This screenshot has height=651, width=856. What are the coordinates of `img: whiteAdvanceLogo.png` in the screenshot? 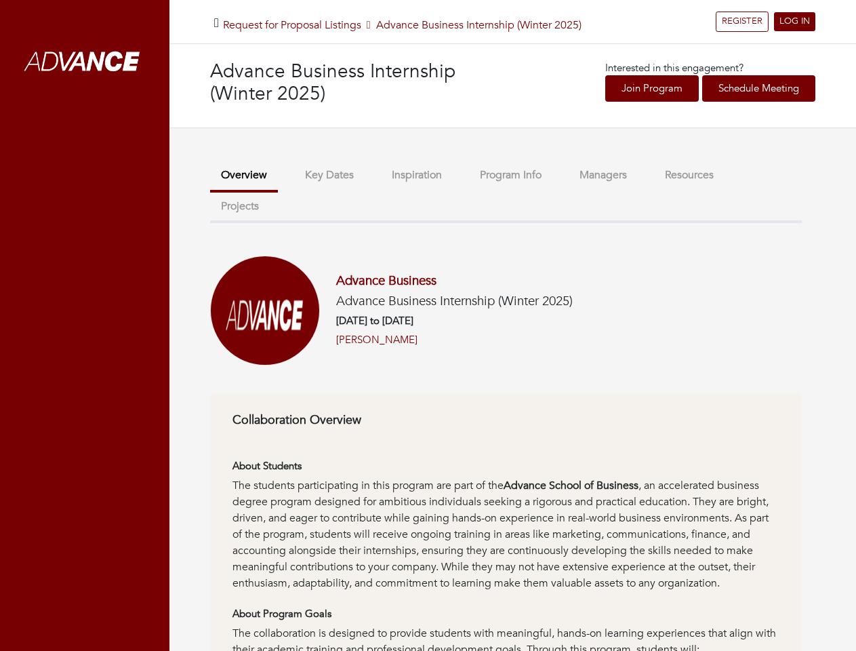 It's located at (85, 62).